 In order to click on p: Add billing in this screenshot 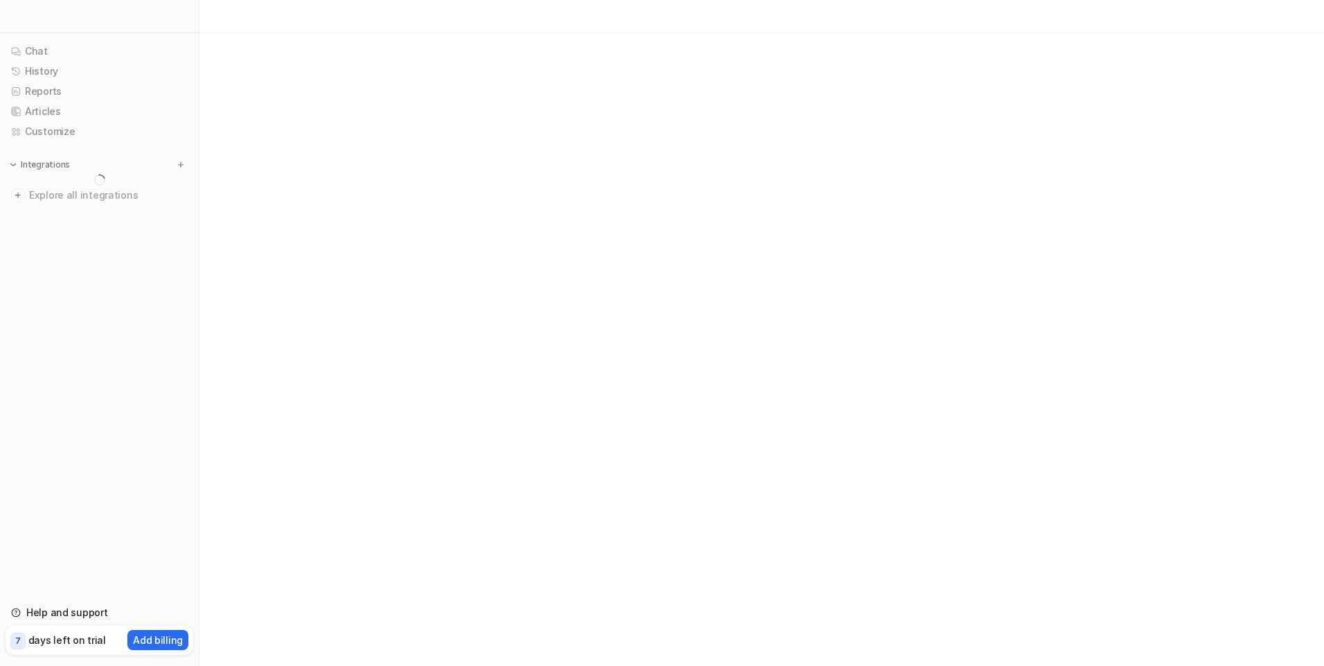, I will do `click(158, 640)`.